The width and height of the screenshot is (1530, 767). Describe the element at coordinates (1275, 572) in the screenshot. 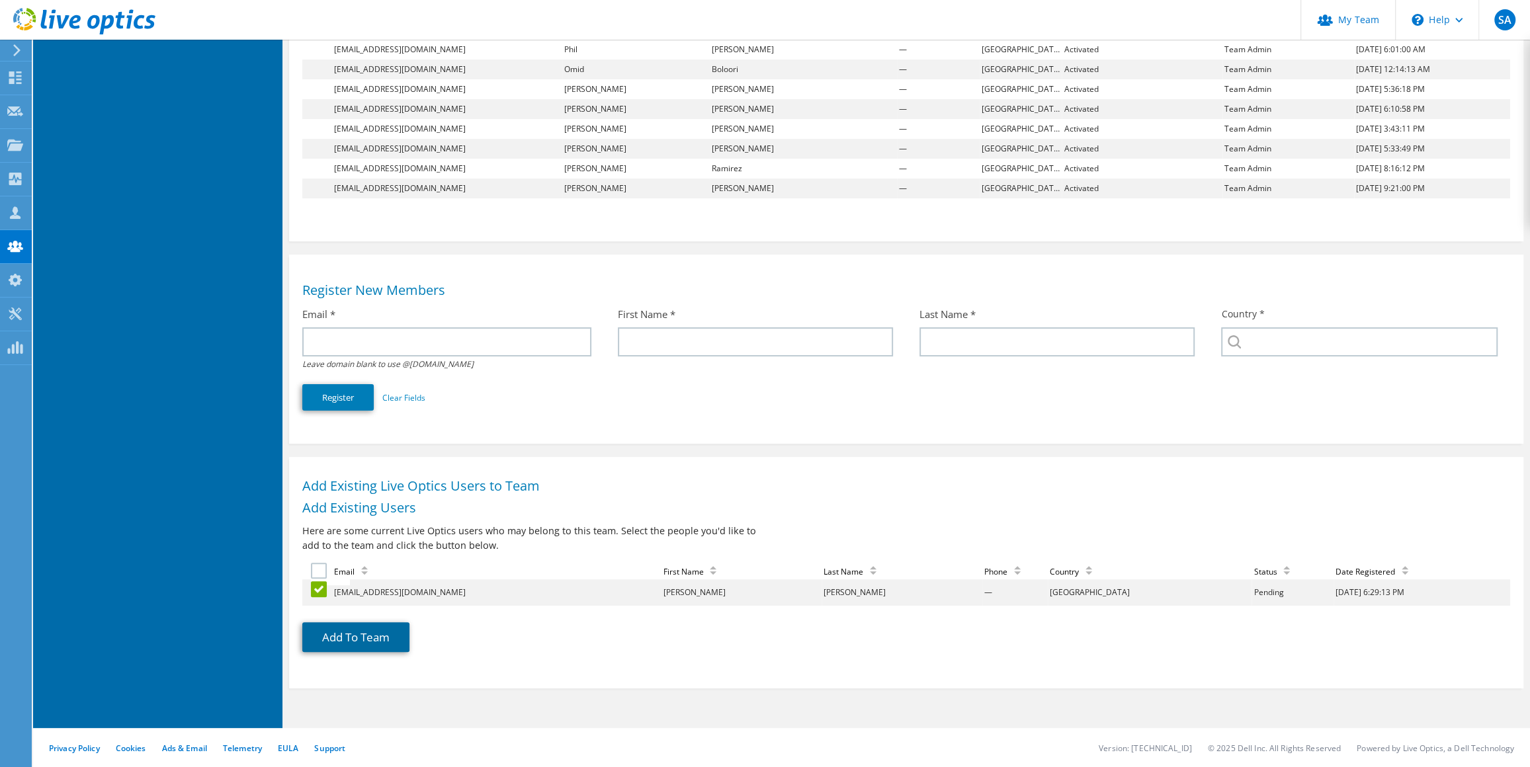

I see `div: Status` at that location.